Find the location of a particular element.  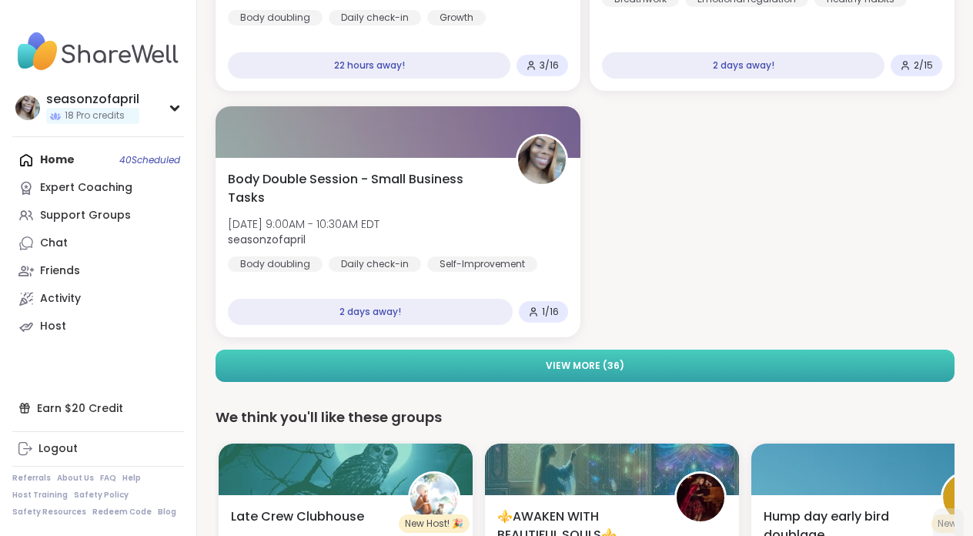

a: About Us is located at coordinates (75, 478).